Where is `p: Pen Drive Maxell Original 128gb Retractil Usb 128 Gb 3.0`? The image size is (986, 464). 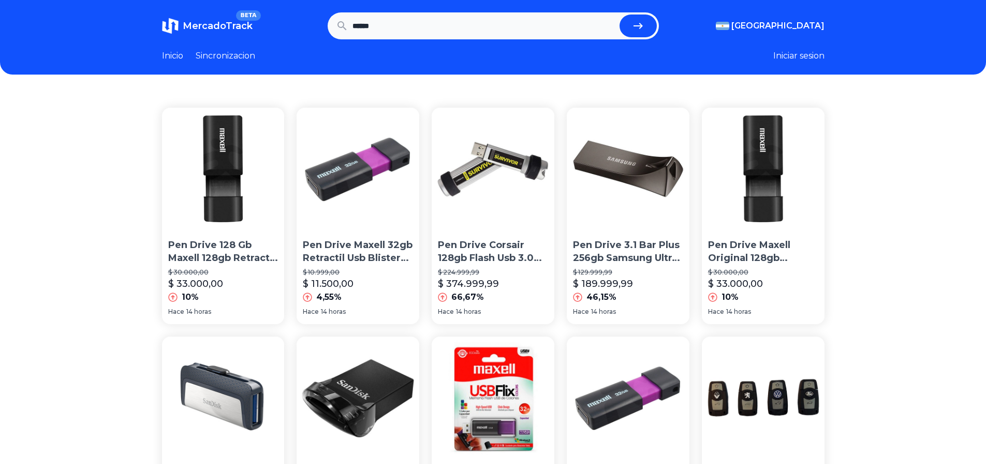
p: Pen Drive Maxell Original 128gb Retractil Usb 128 Gb 3.0 is located at coordinates (763, 252).